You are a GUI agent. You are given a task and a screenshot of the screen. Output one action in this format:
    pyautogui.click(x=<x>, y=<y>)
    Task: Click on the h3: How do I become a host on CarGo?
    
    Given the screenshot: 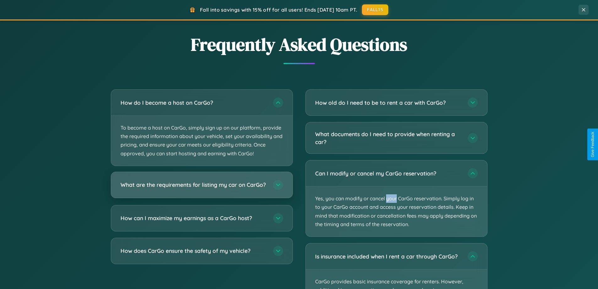 What is the action you would take?
    pyautogui.click(x=194, y=102)
    